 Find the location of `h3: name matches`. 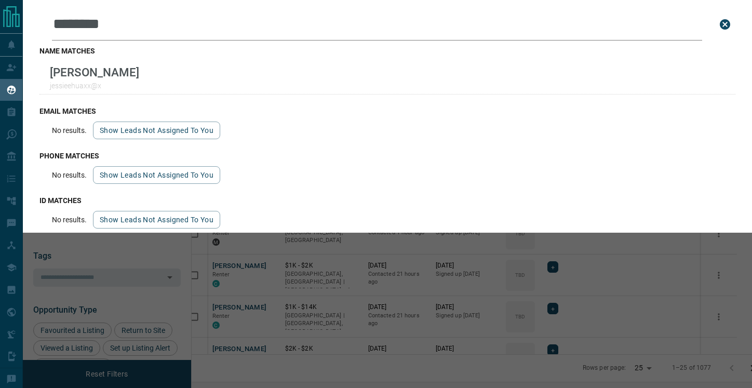

h3: name matches is located at coordinates (387, 51).